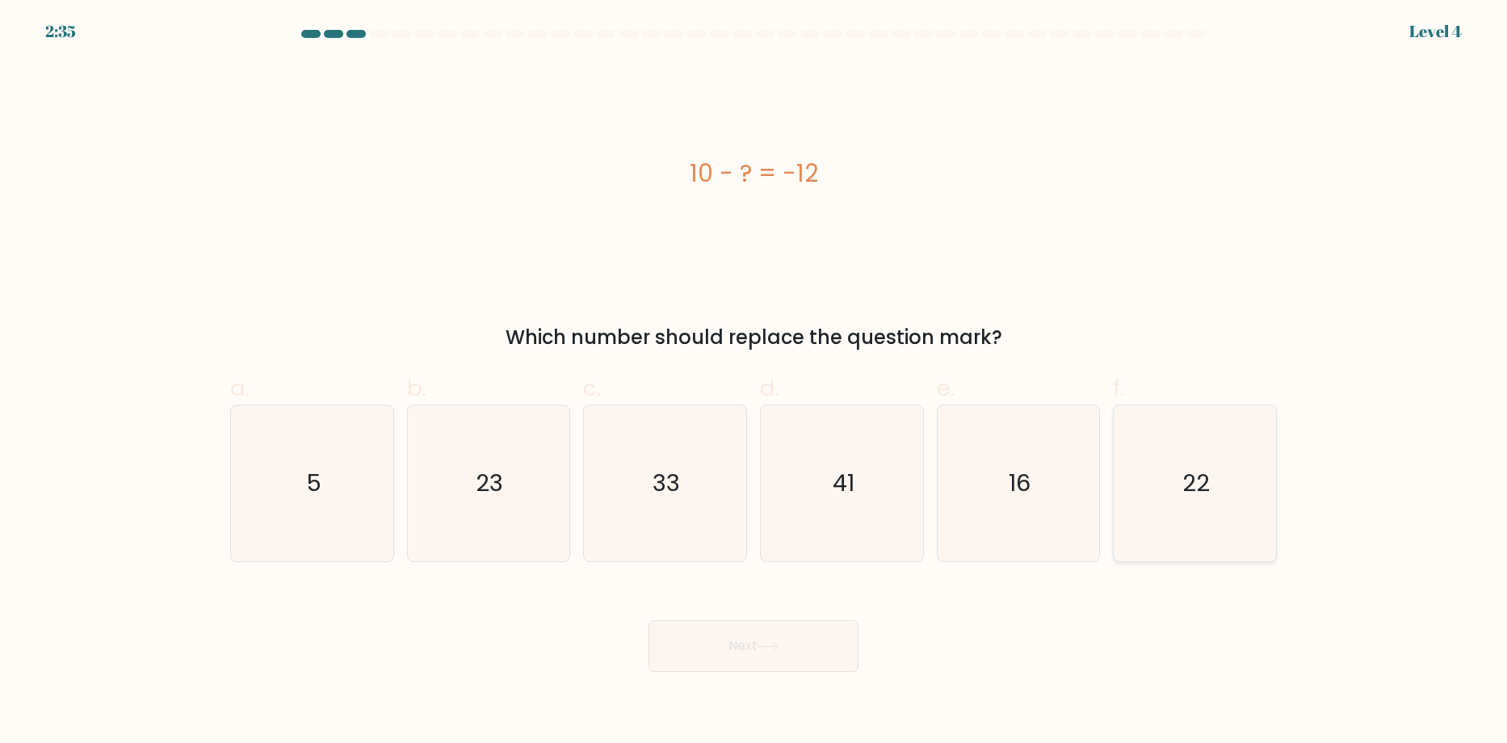 The width and height of the screenshot is (1507, 743). Describe the element at coordinates (313, 484) in the screenshot. I see `text: 5` at that location.